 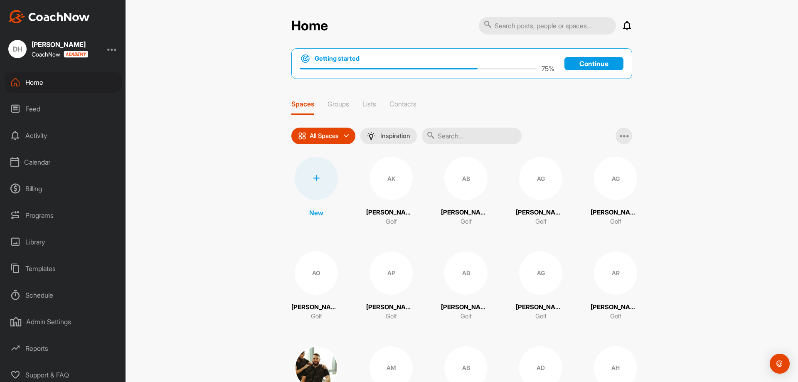 What do you see at coordinates (316, 213) in the screenshot?
I see `p: New` at bounding box center [316, 213].